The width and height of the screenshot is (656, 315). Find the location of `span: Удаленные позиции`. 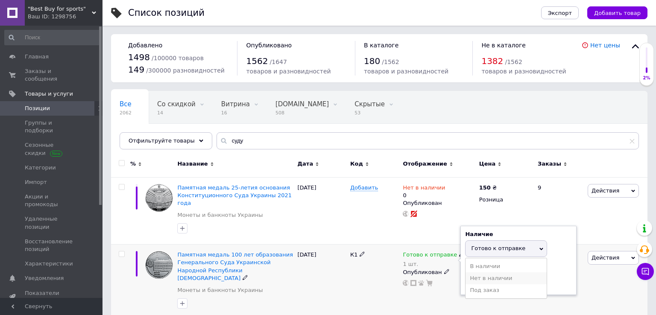

span: Удаленные позиции is located at coordinates (52, 223).